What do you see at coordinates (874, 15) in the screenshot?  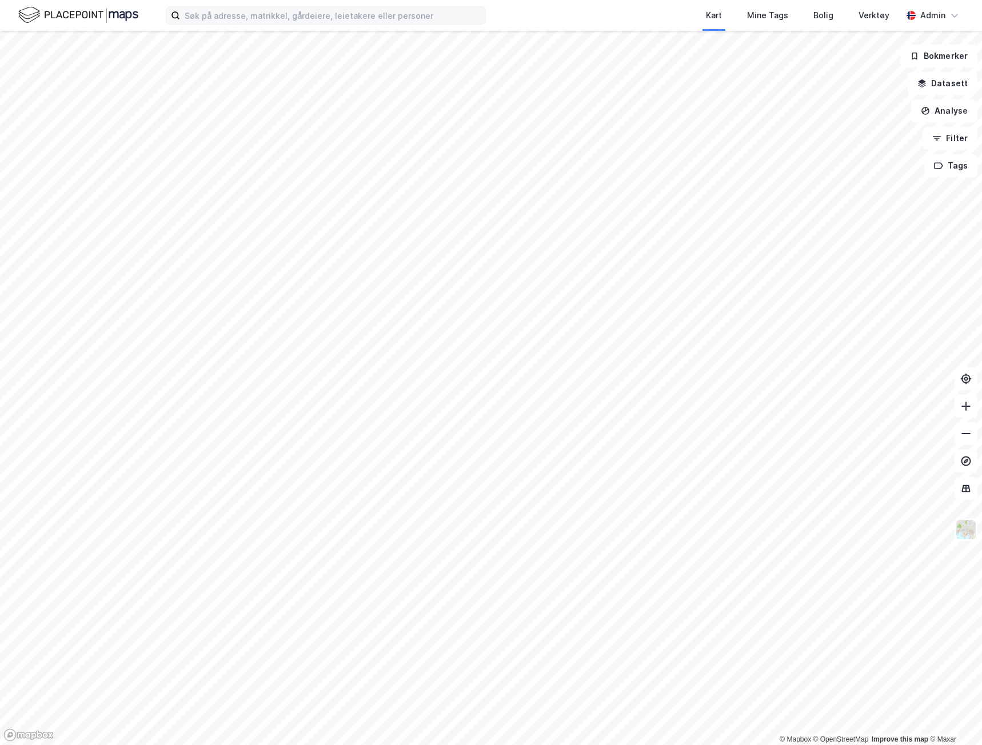 I see `div: Verktøy` at bounding box center [874, 15].